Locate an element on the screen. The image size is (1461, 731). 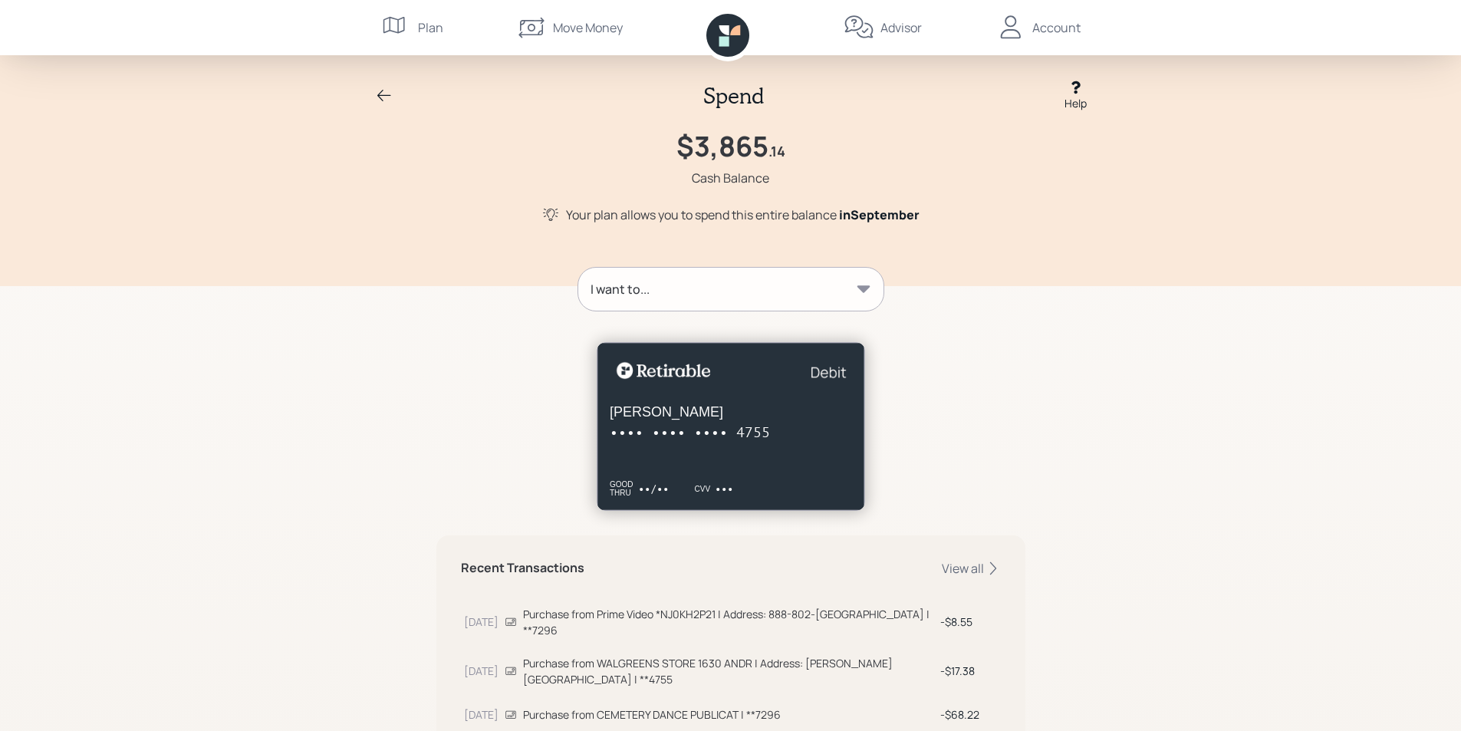
div: Cash Balance is located at coordinates (730, 178).